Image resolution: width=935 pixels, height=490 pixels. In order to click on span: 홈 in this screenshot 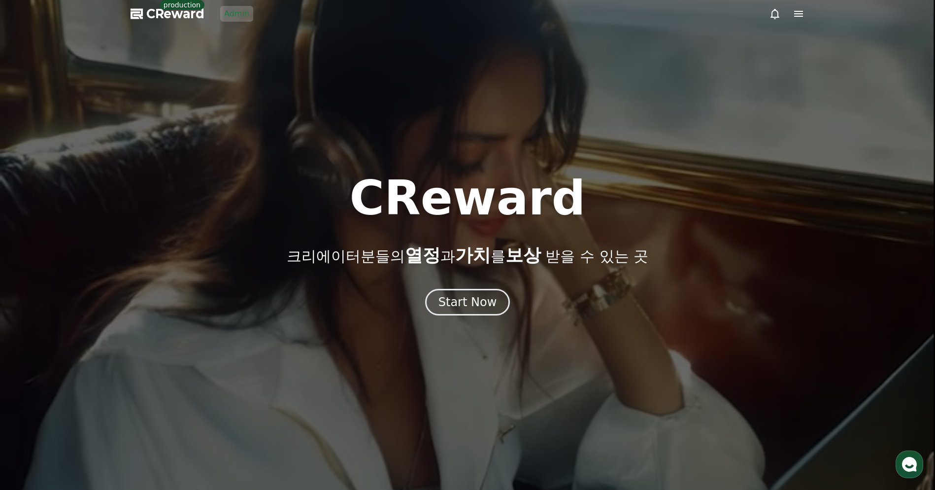, I will do `click(34, 331)`.